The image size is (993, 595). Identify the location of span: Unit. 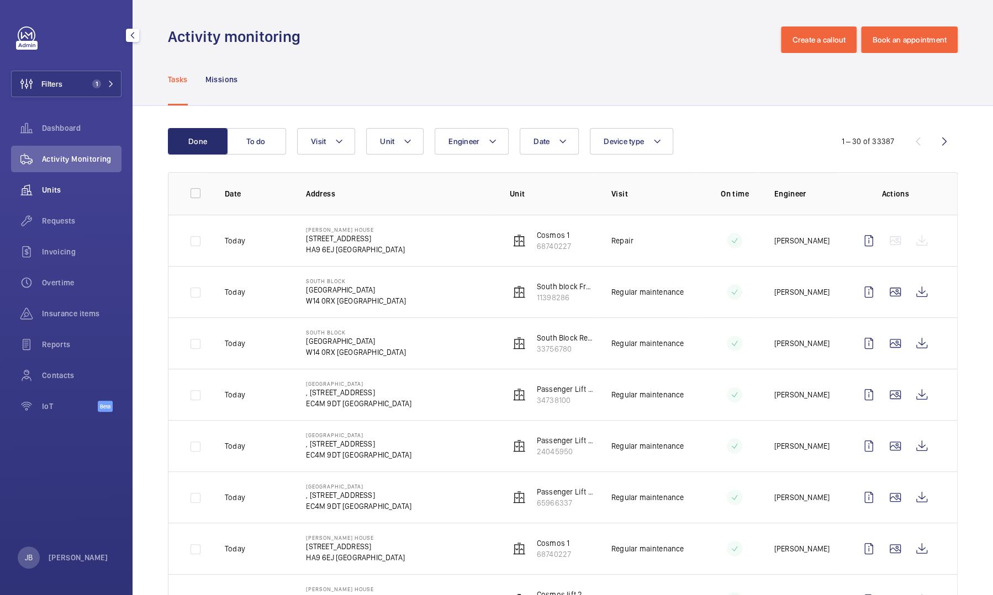
(387, 141).